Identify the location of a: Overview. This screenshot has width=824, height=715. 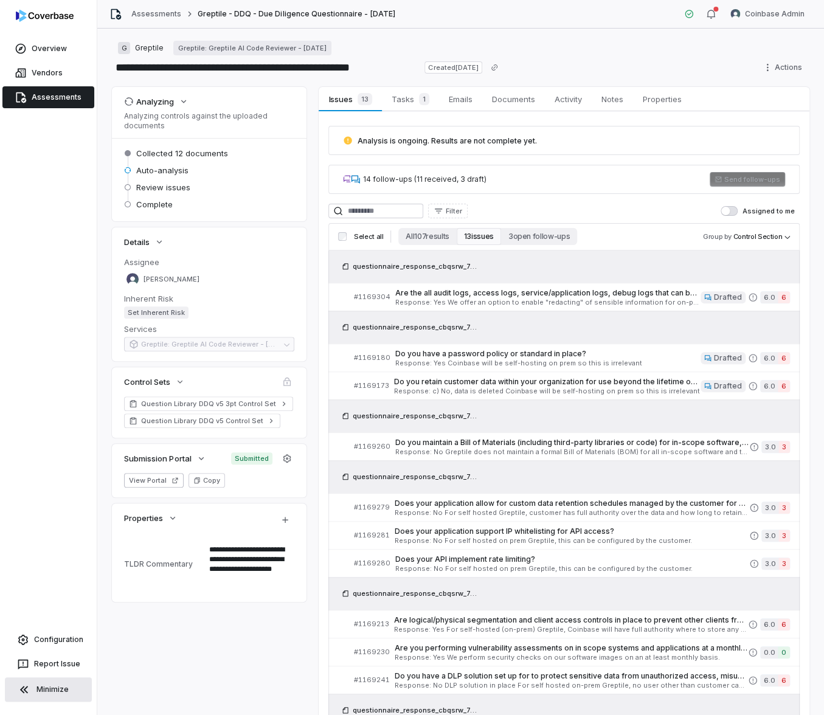
(48, 49).